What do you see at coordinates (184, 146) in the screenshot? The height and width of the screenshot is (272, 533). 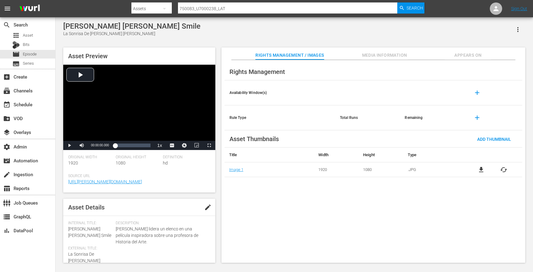 I see `button: Jump To Time` at bounding box center [184, 146].